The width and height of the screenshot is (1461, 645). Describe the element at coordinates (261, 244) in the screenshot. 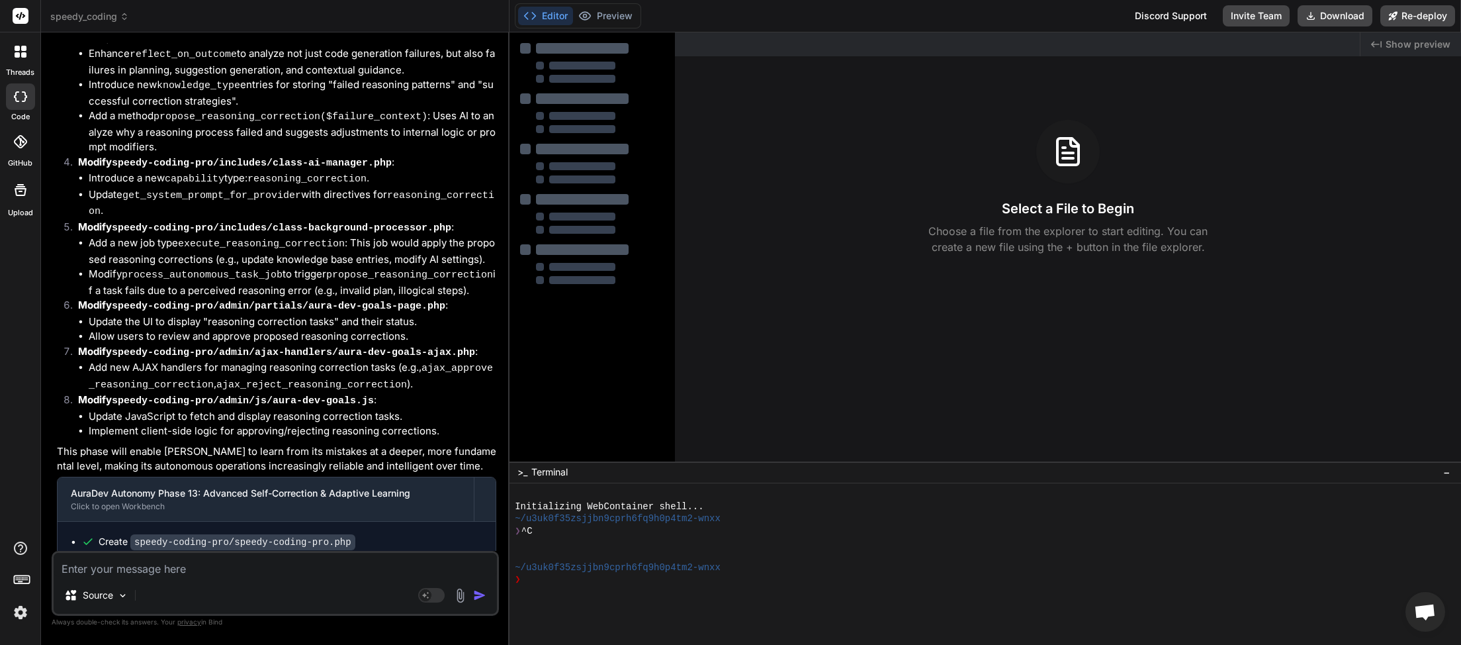

I see `code: execute_reasoning_correction` at that location.